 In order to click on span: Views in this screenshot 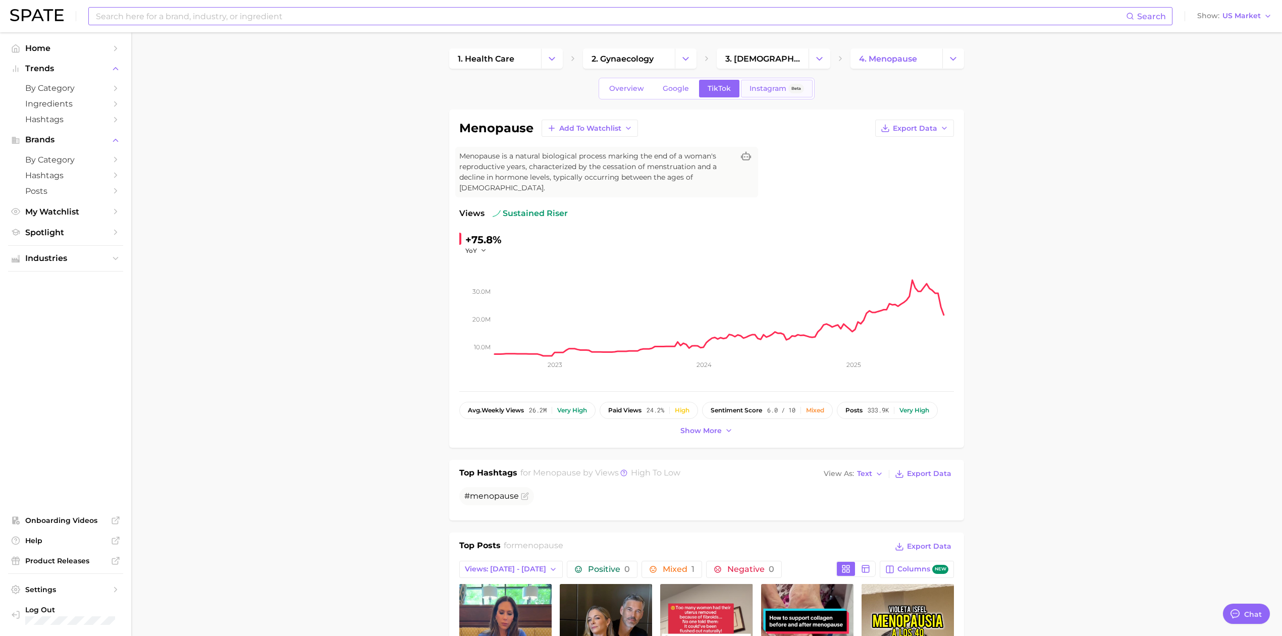, I will do `click(472, 213)`.